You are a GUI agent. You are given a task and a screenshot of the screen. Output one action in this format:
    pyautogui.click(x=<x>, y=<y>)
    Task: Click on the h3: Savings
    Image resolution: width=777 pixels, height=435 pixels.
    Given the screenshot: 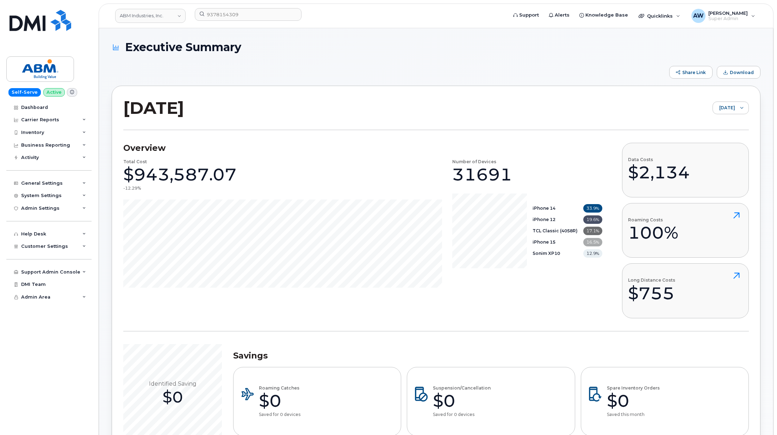 What is the action you would take?
    pyautogui.click(x=491, y=355)
    